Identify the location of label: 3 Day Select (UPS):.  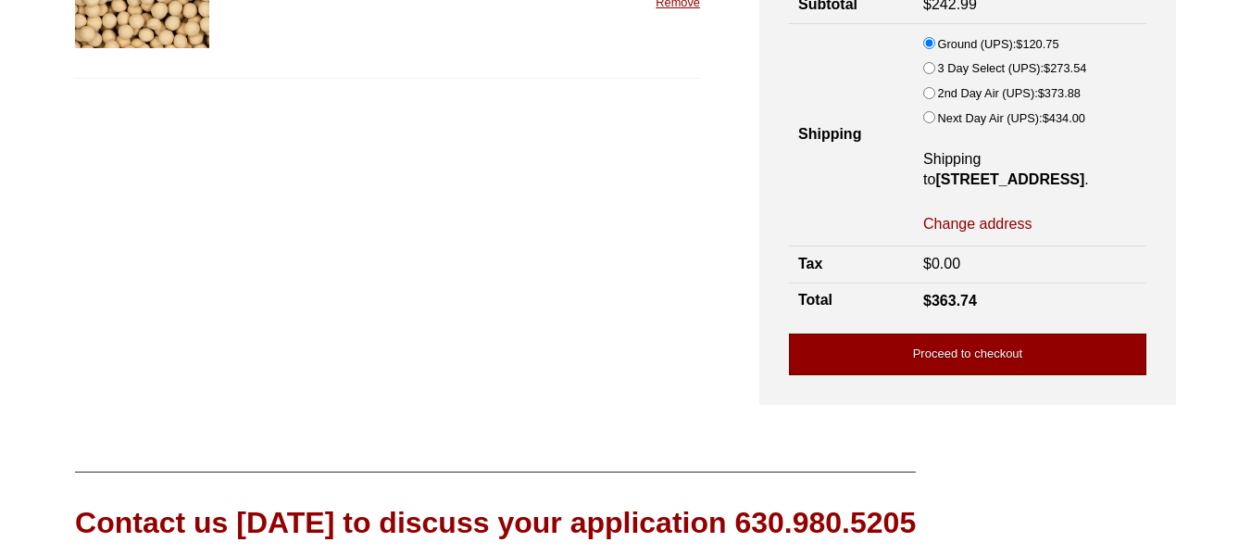
(1012, 69).